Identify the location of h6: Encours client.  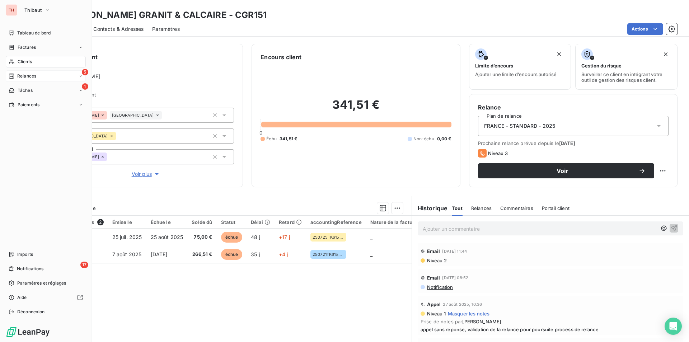
(281, 57).